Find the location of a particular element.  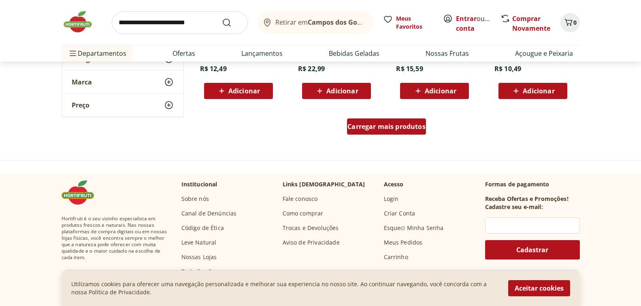

span: Carregar mais produtos is located at coordinates (386, 127).